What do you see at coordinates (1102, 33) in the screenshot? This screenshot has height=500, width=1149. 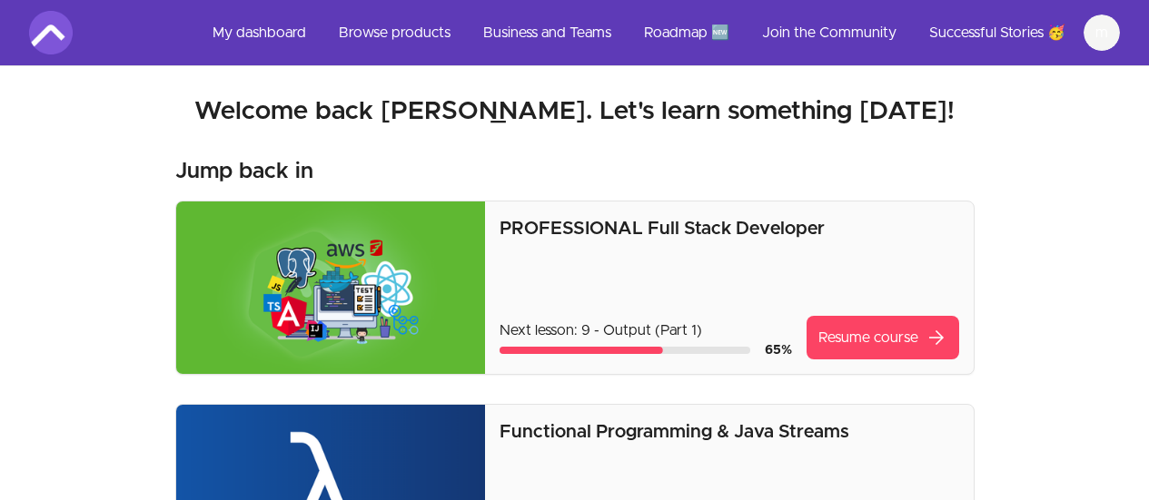 I see `button: m` at bounding box center [1102, 33].